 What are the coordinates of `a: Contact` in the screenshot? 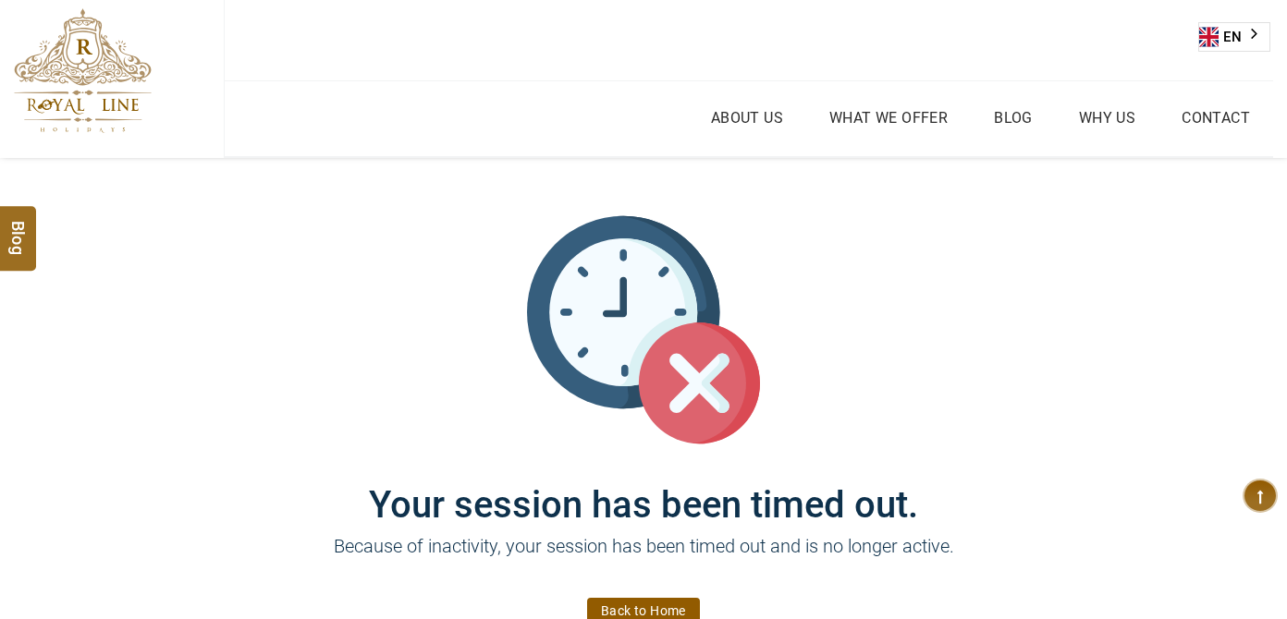 It's located at (1216, 117).